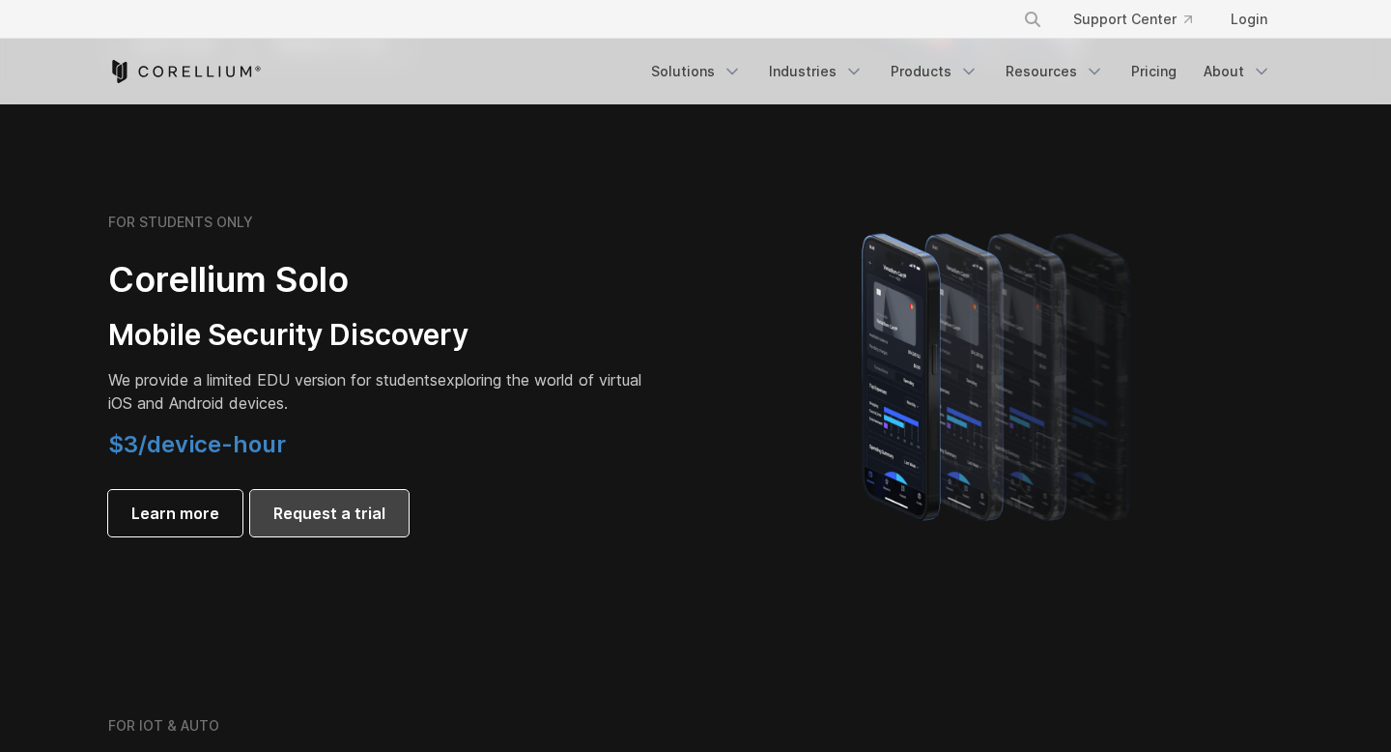 This screenshot has height=752, width=1391. I want to click on a: Corellium Home, so click(185, 72).